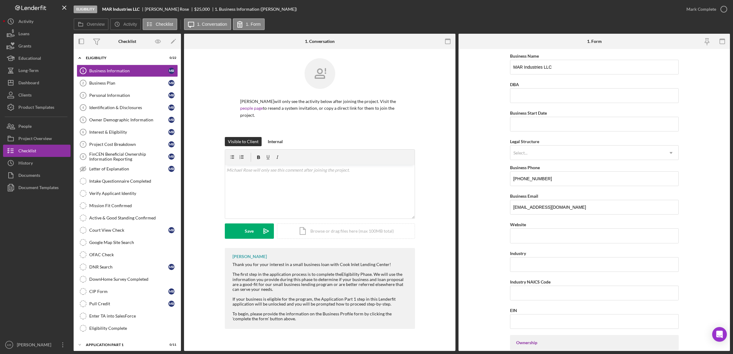 This screenshot has width=733, height=354. I want to click on div: Activity, so click(26, 22).